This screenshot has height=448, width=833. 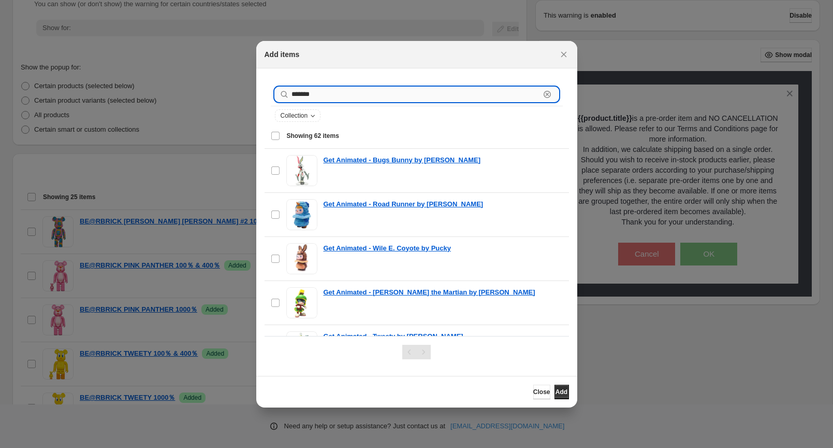 What do you see at coordinates (294, 116) in the screenshot?
I see `span: Collection` at bounding box center [294, 116].